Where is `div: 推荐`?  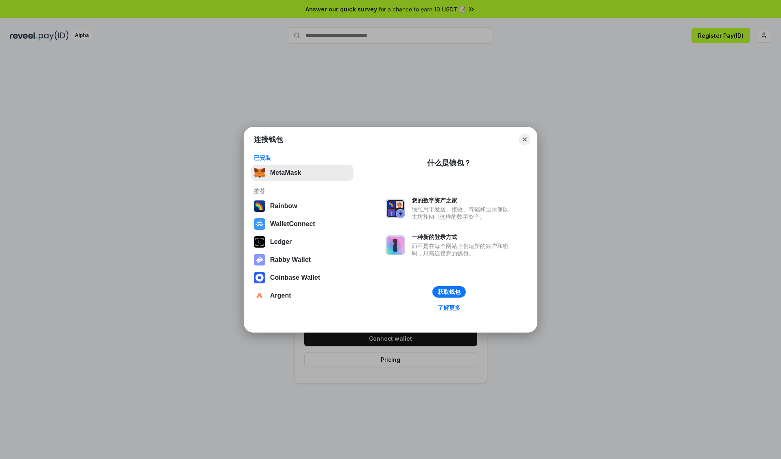
div: 推荐 is located at coordinates (302, 191).